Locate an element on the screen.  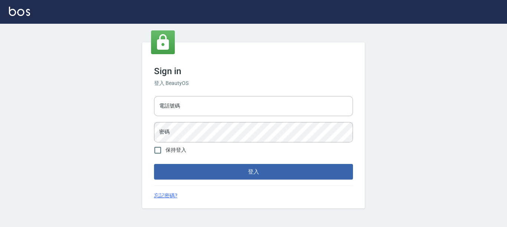
img: Logo is located at coordinates (19, 11).